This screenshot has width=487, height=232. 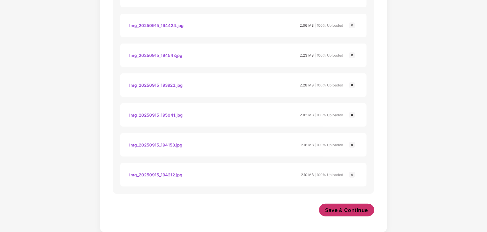 What do you see at coordinates (307, 25) in the screenshot?
I see `span: 2.06 MB` at bounding box center [307, 25].